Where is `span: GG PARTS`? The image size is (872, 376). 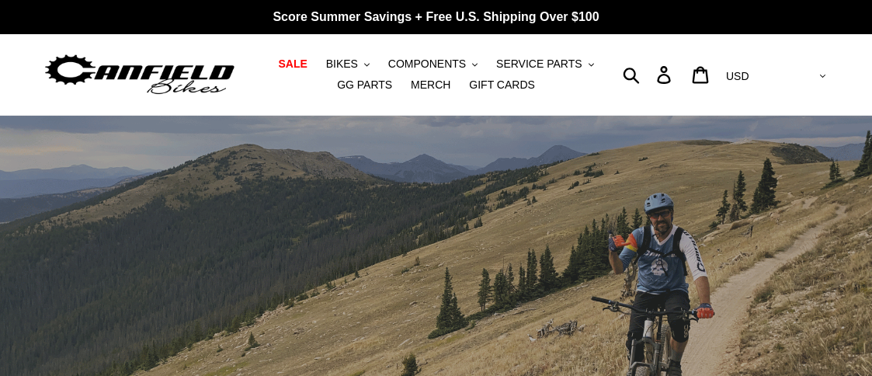 span: GG PARTS is located at coordinates (364, 85).